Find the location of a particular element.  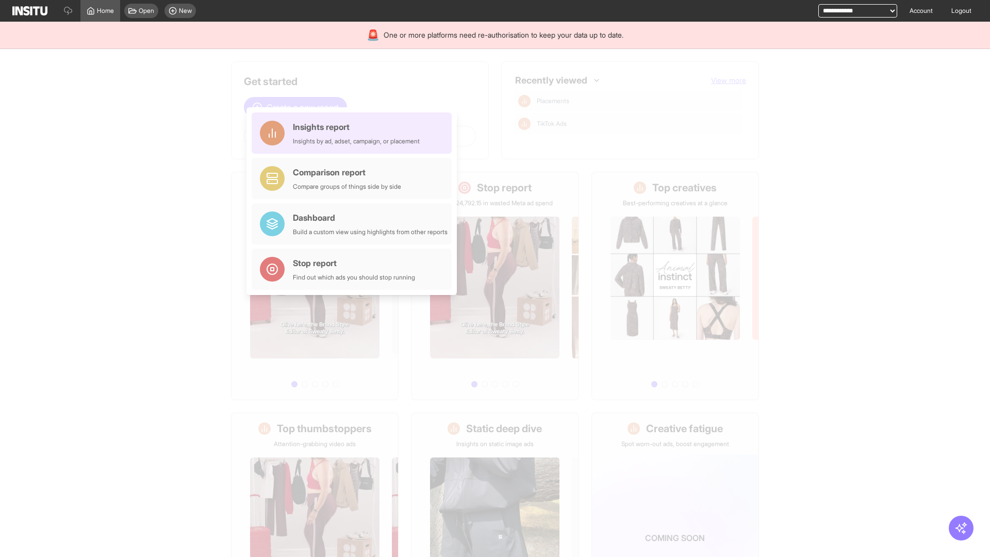

div: Insights report is located at coordinates (356, 127).